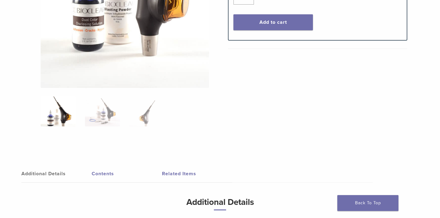 The width and height of the screenshot is (440, 218). Describe the element at coordinates (58, 111) in the screenshot. I see `img: Bioclear-Blaster-Kit-Simplified-1-e1548850725122-324x324.jpg` at that location.